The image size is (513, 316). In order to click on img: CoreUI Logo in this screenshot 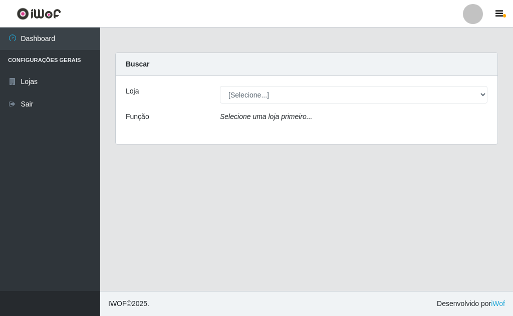, I will do `click(39, 14)`.